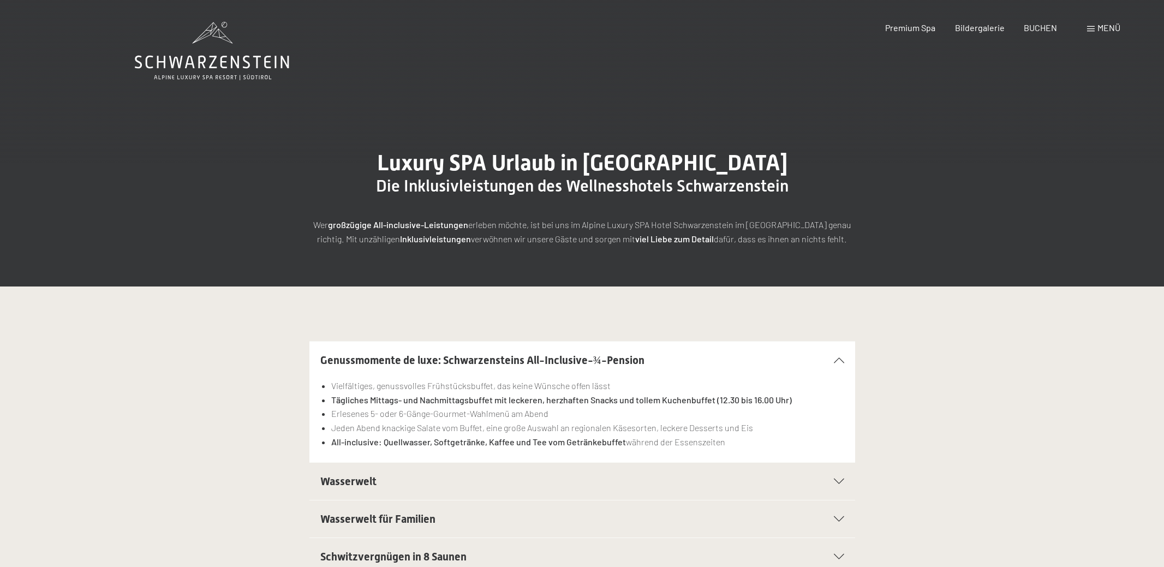  Describe the element at coordinates (910, 27) in the screenshot. I see `a: Premium Spa` at that location.